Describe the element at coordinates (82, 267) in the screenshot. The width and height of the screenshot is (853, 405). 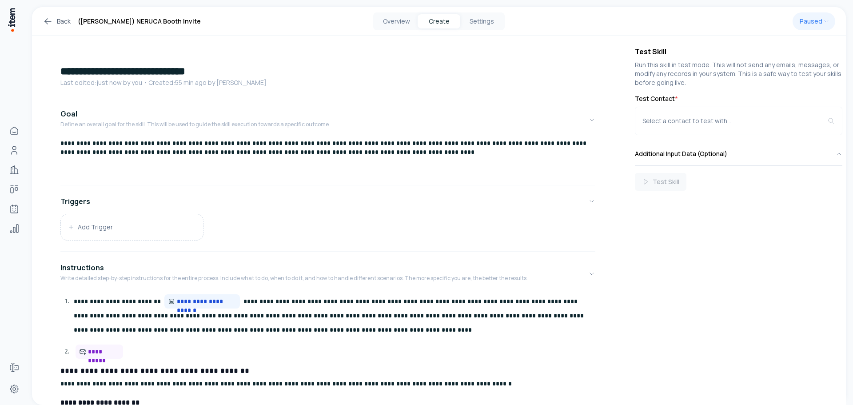
I see `h4: Instructions` at that location.